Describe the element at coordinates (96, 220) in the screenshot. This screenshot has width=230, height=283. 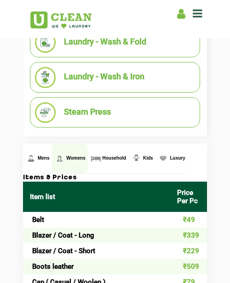
I see `td: Belt` at that location.